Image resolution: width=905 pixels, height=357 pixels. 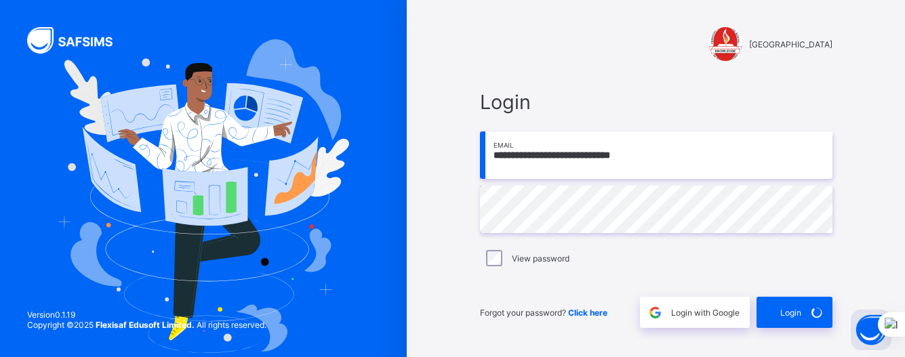 What do you see at coordinates (655, 312) in the screenshot?
I see `img: google.396cfc9801f0270233282035f929180a.svg` at bounding box center [655, 312].